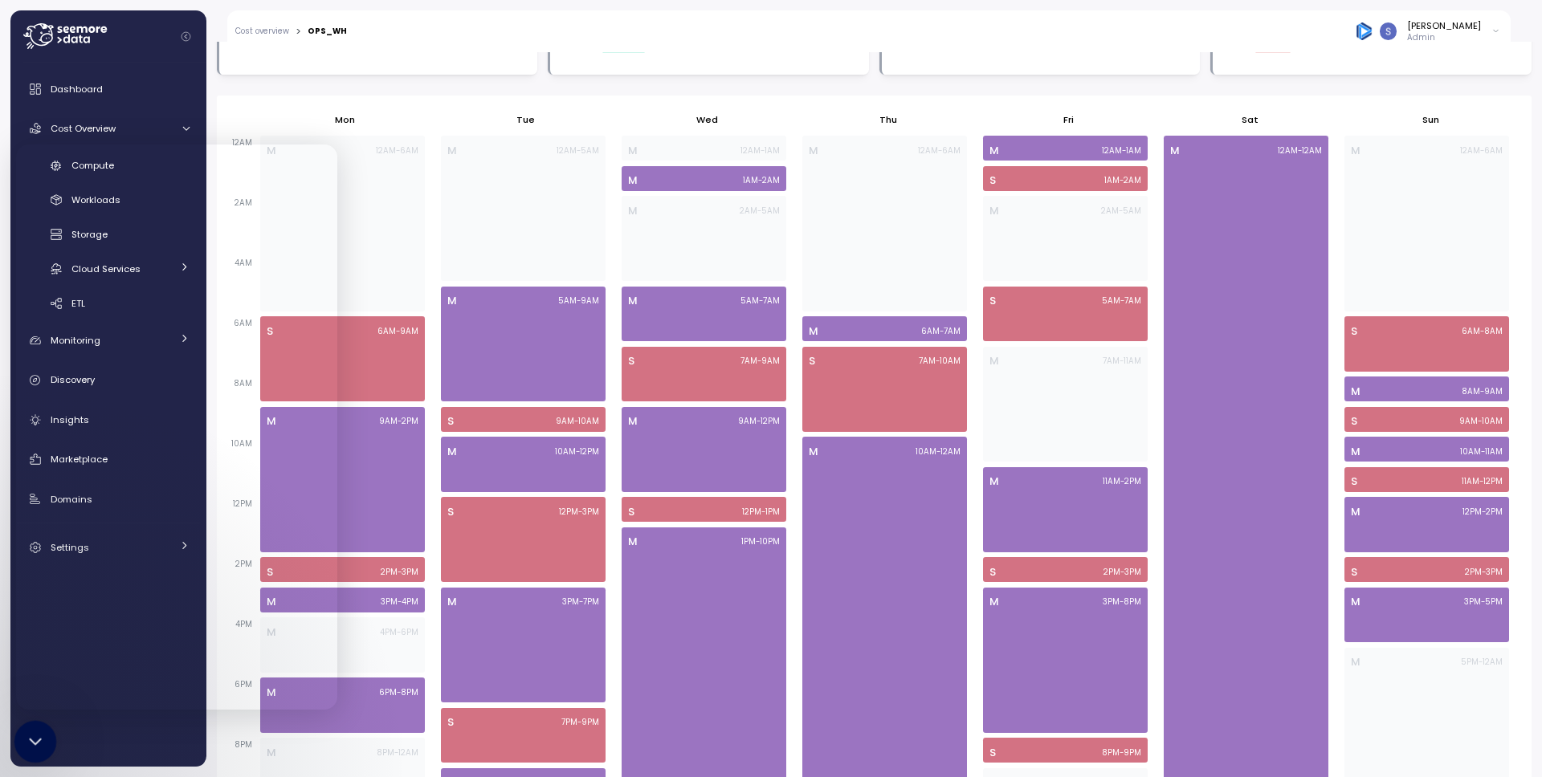 The width and height of the screenshot is (1542, 777). I want to click on a: Cost Overview, so click(108, 128).